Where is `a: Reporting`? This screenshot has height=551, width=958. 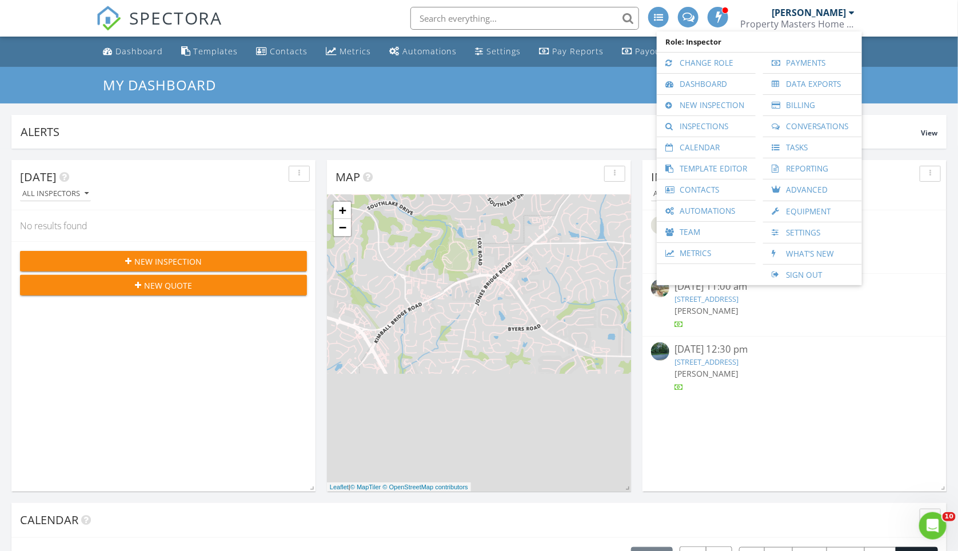 a: Reporting is located at coordinates (813, 169).